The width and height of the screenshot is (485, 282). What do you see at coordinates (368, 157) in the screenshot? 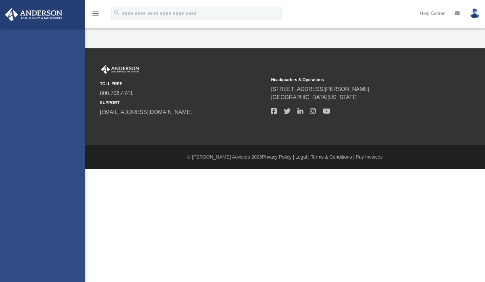
I see `a: Pay Invoices` at bounding box center [368, 157].